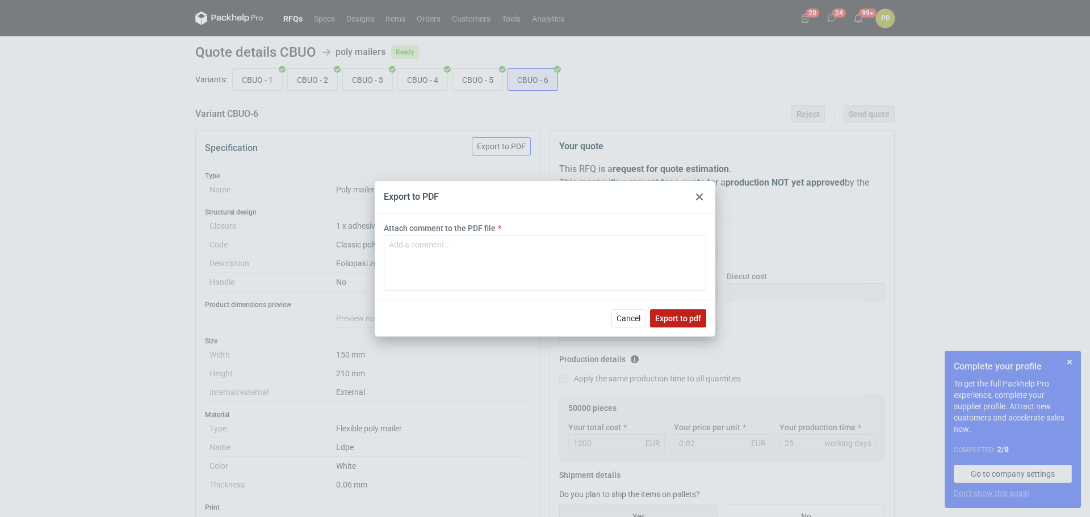 Image resolution: width=1090 pixels, height=517 pixels. Describe the element at coordinates (678, 318) in the screenshot. I see `button: Export to pdf` at that location.